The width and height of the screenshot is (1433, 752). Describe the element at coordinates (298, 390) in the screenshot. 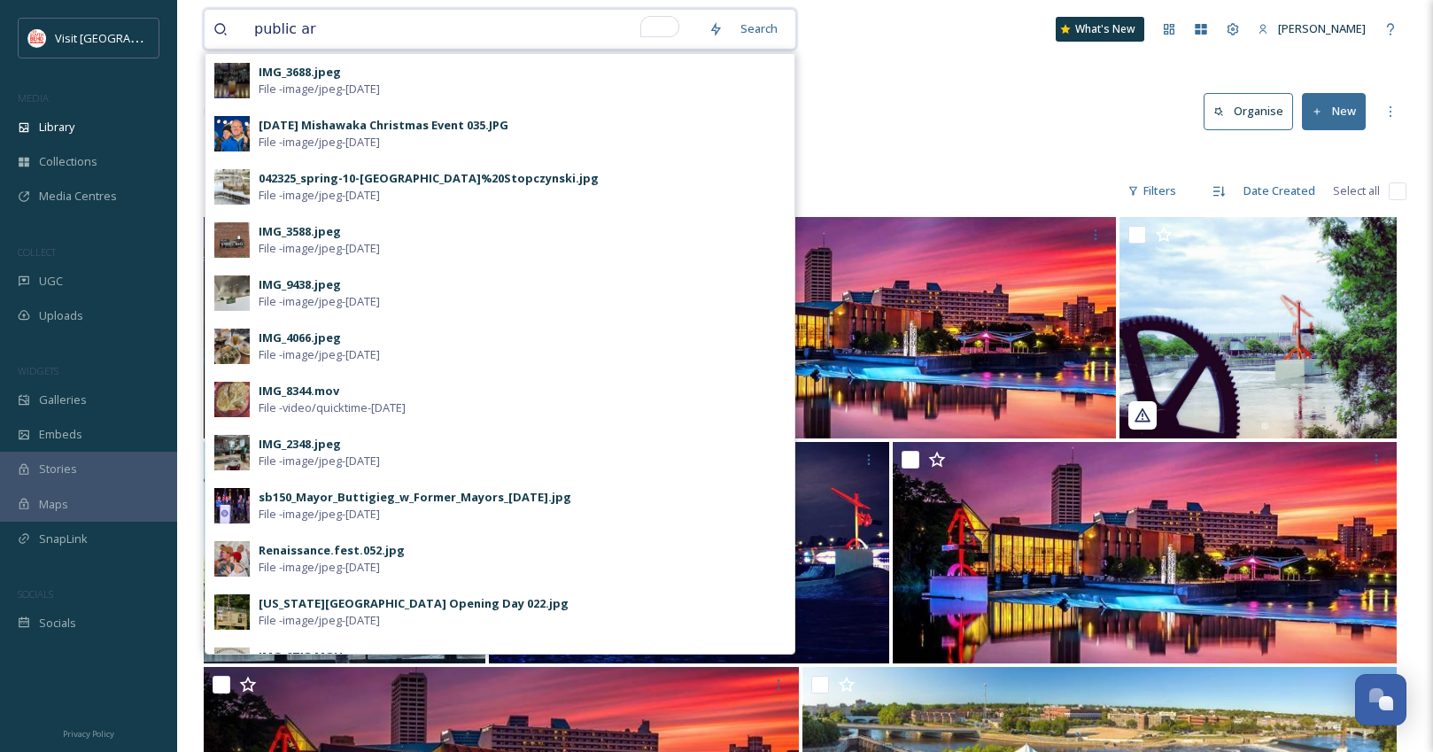

I see `div: IMG_8344.mov` at that location.